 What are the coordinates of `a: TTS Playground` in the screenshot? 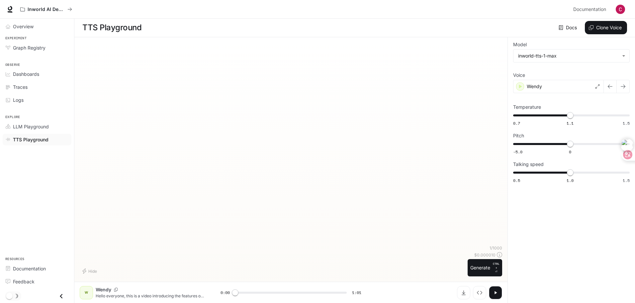 It's located at (37, 139).